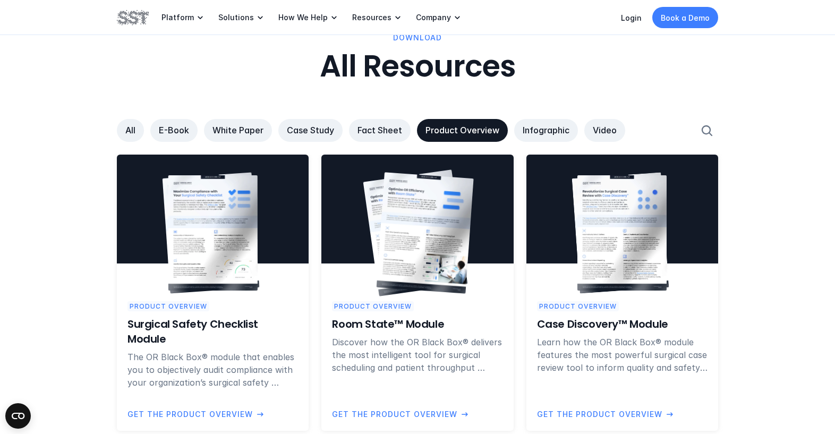  What do you see at coordinates (177, 18) in the screenshot?
I see `p: Platform` at bounding box center [177, 18].